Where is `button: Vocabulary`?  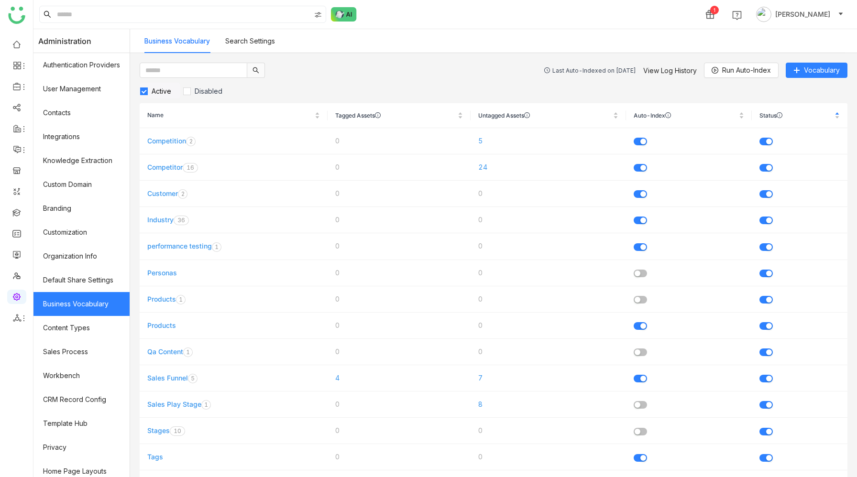 button: Vocabulary is located at coordinates (816, 70).